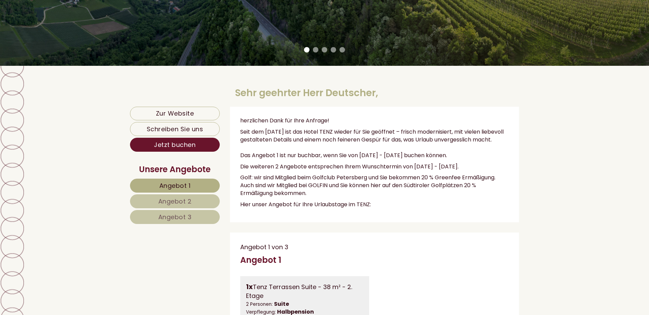 This screenshot has height=315, width=649. Describe the element at coordinates (204, 24) in the screenshot. I see `div: Sie` at that location.